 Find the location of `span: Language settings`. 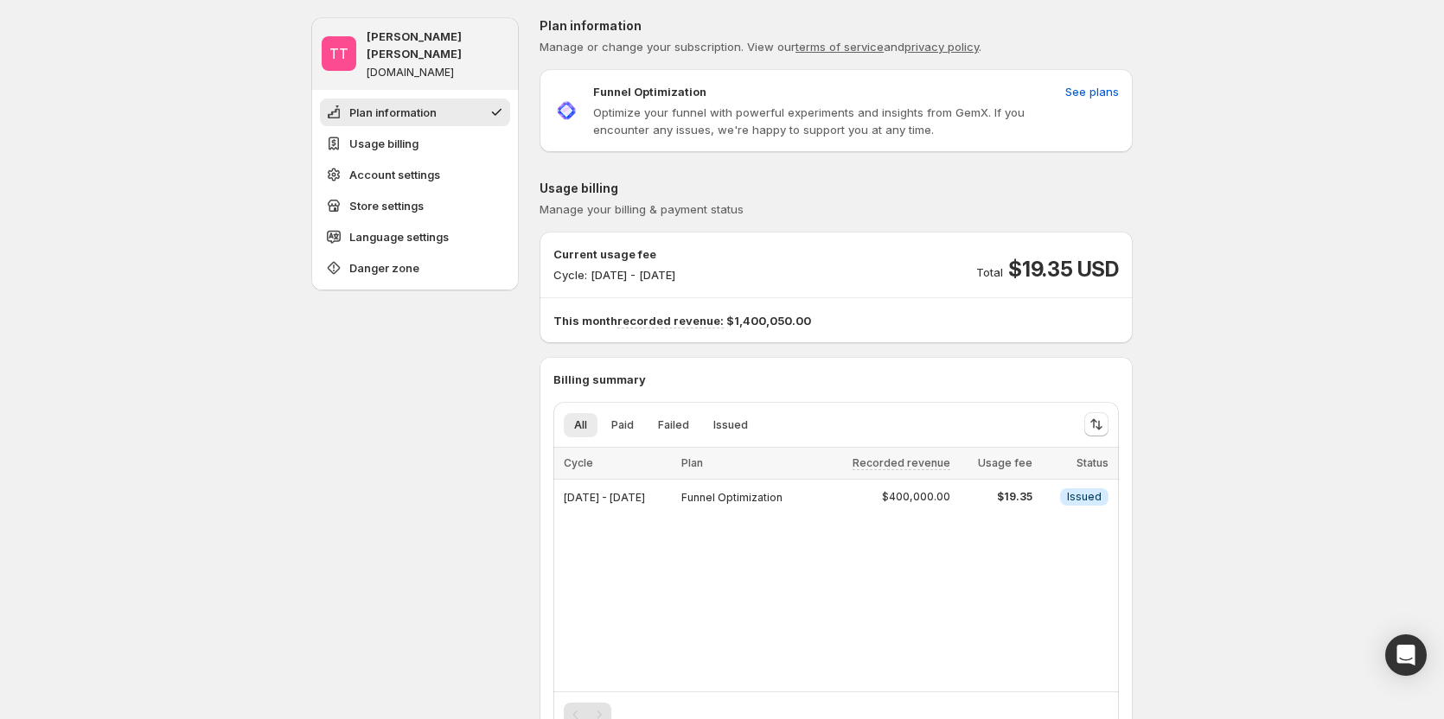

span: Language settings is located at coordinates (399, 237).